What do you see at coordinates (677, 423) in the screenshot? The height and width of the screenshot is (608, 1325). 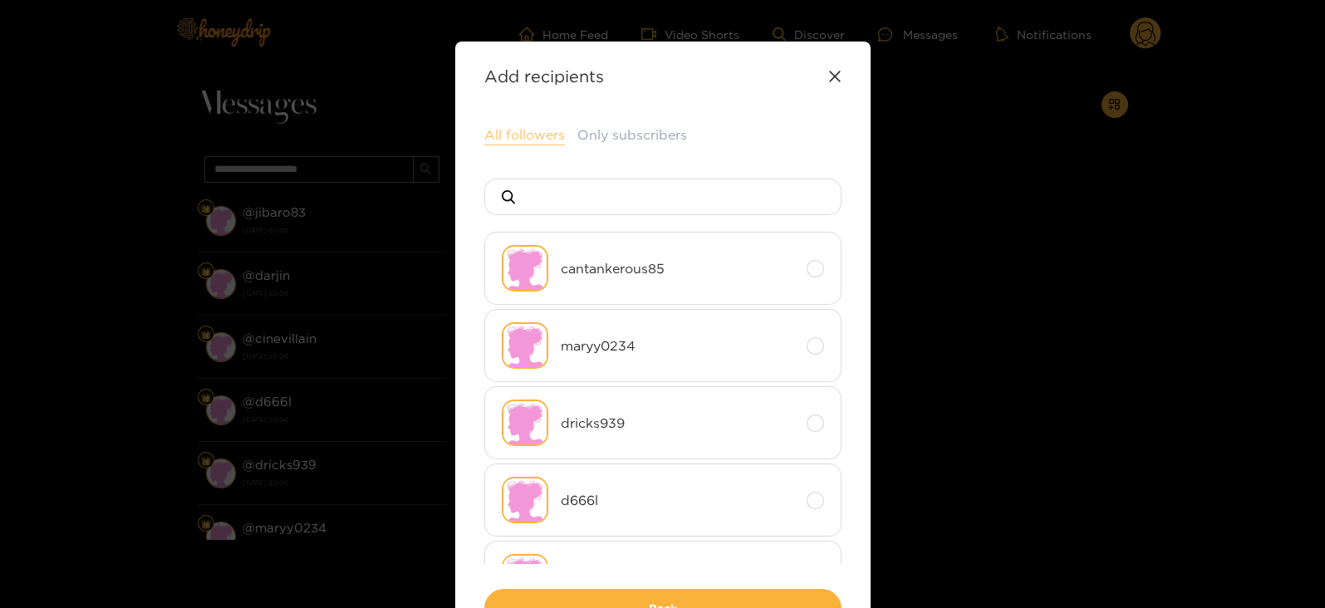 I see `span: dricks939` at bounding box center [677, 423].